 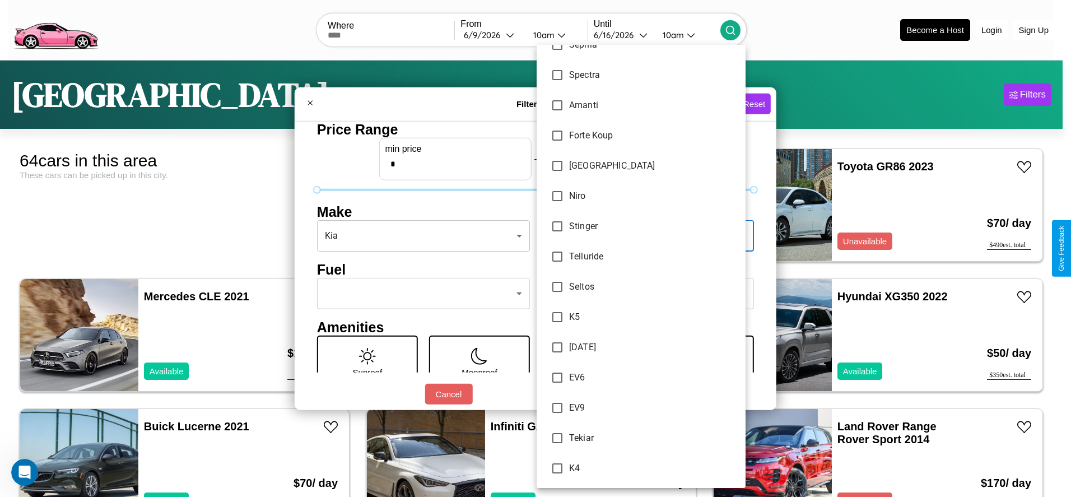 I want to click on span: K5, so click(x=653, y=317).